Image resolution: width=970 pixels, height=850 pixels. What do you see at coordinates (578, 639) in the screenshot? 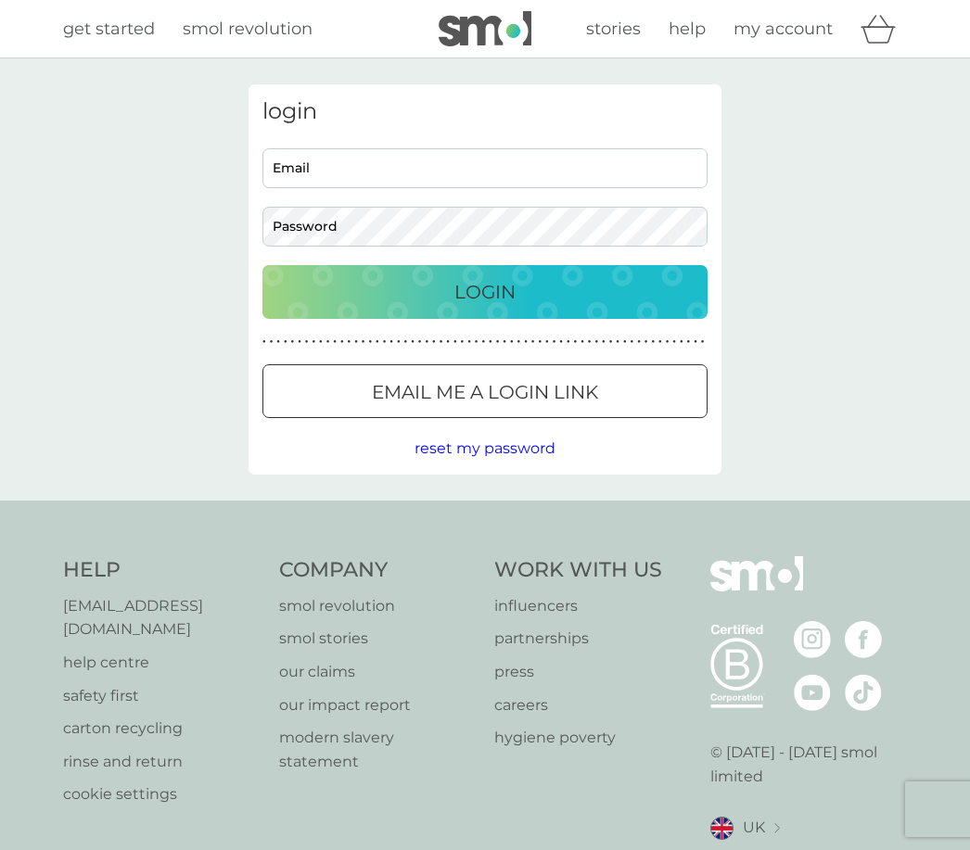
I see `a: partnerships` at bounding box center [578, 639].